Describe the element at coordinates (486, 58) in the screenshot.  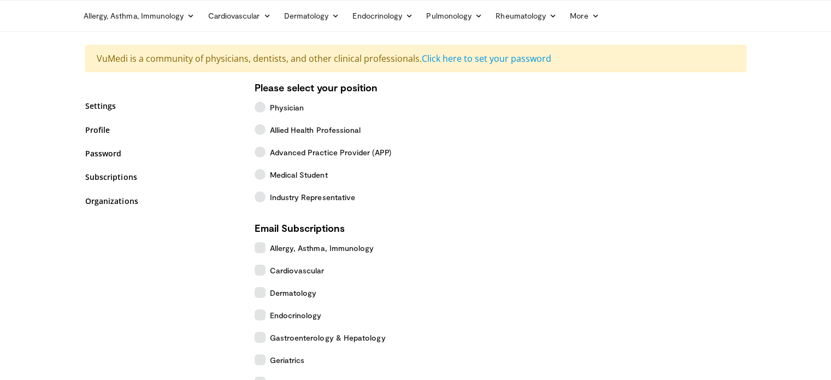
I see `a: Click here to set your password` at that location.